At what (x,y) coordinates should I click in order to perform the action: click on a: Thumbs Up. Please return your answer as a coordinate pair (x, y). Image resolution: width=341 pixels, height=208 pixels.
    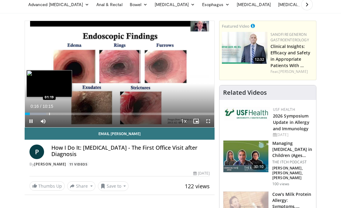
    Looking at the image, I should click on (47, 186).